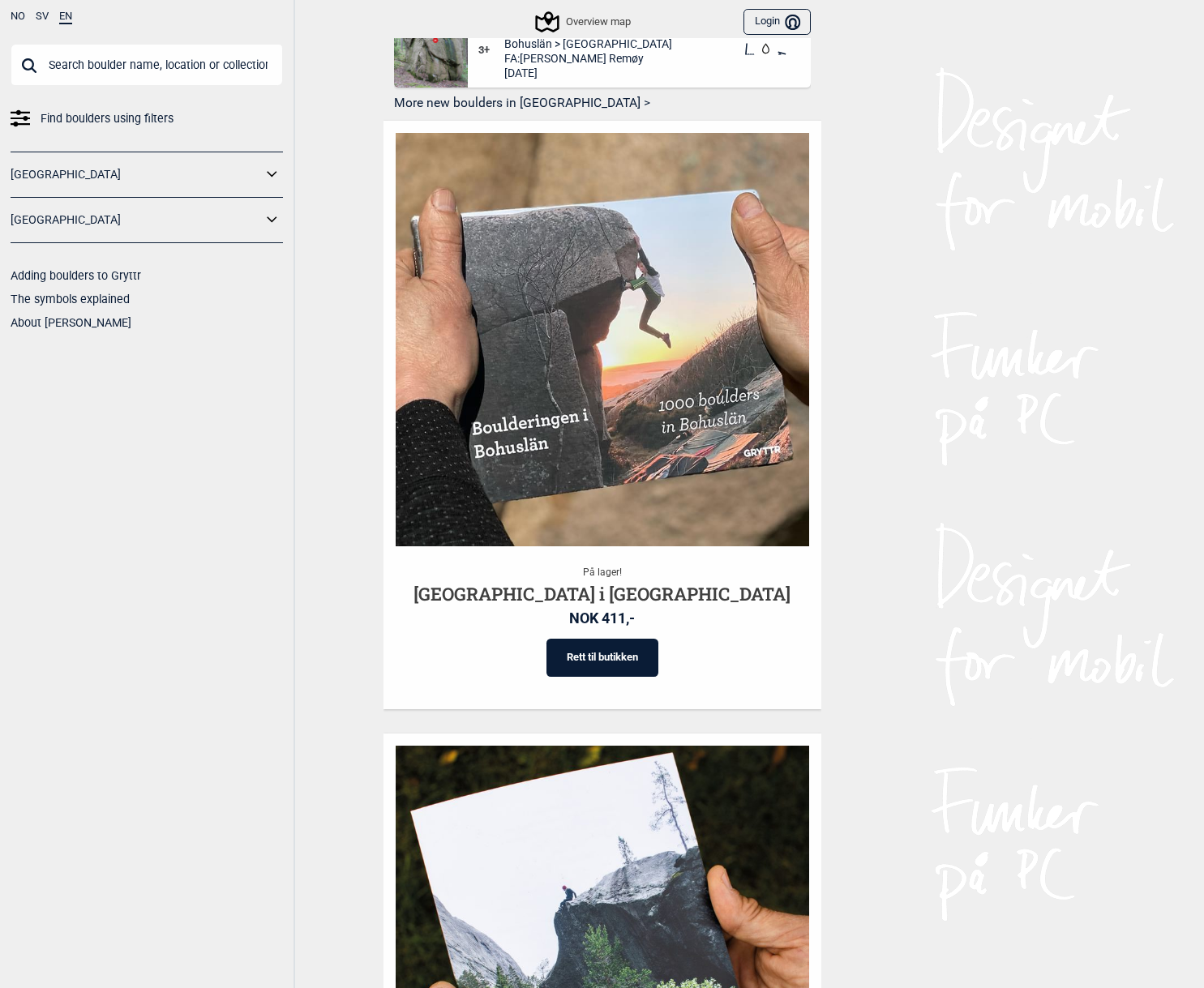 The image size is (1204, 988). I want to click on a: Find boulders using filters, so click(147, 119).